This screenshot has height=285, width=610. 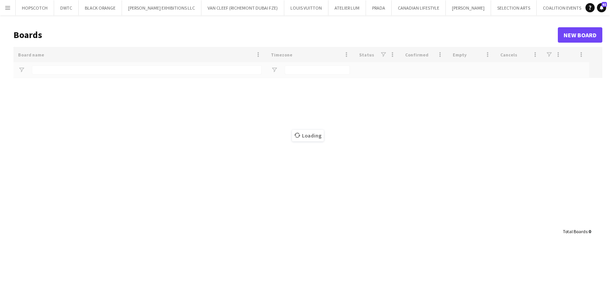 What do you see at coordinates (66, 8) in the screenshot?
I see `button: DWTC` at bounding box center [66, 8].